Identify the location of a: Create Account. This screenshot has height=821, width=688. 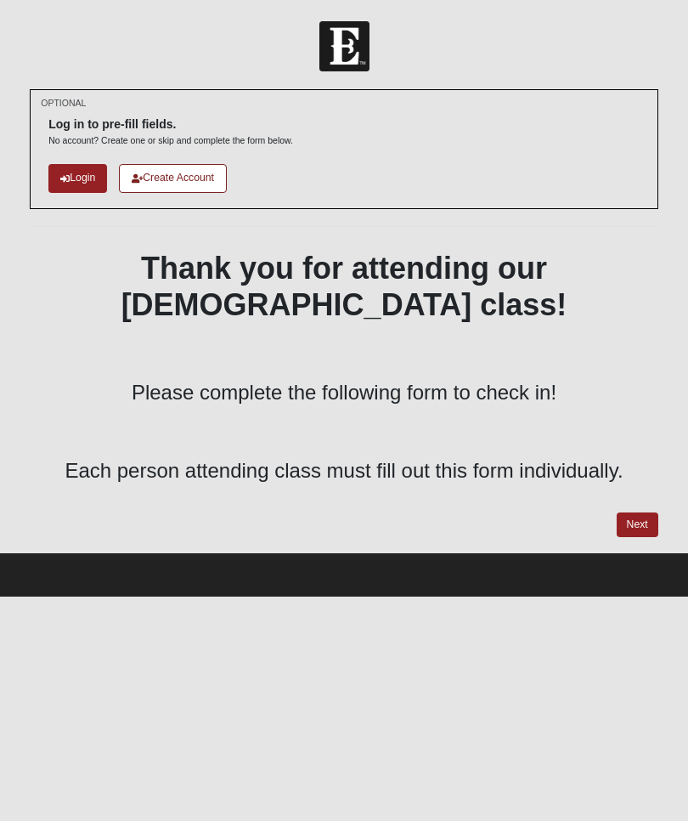
(172, 178).